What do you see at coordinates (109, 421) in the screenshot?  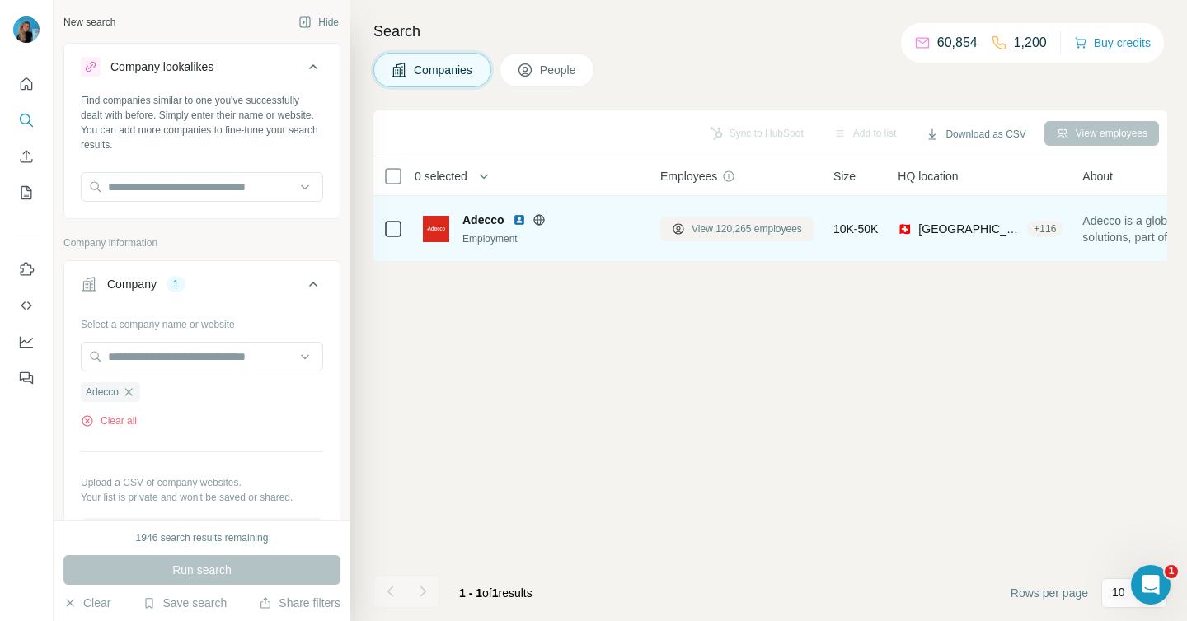 I see `button: Clear all` at bounding box center [109, 421].